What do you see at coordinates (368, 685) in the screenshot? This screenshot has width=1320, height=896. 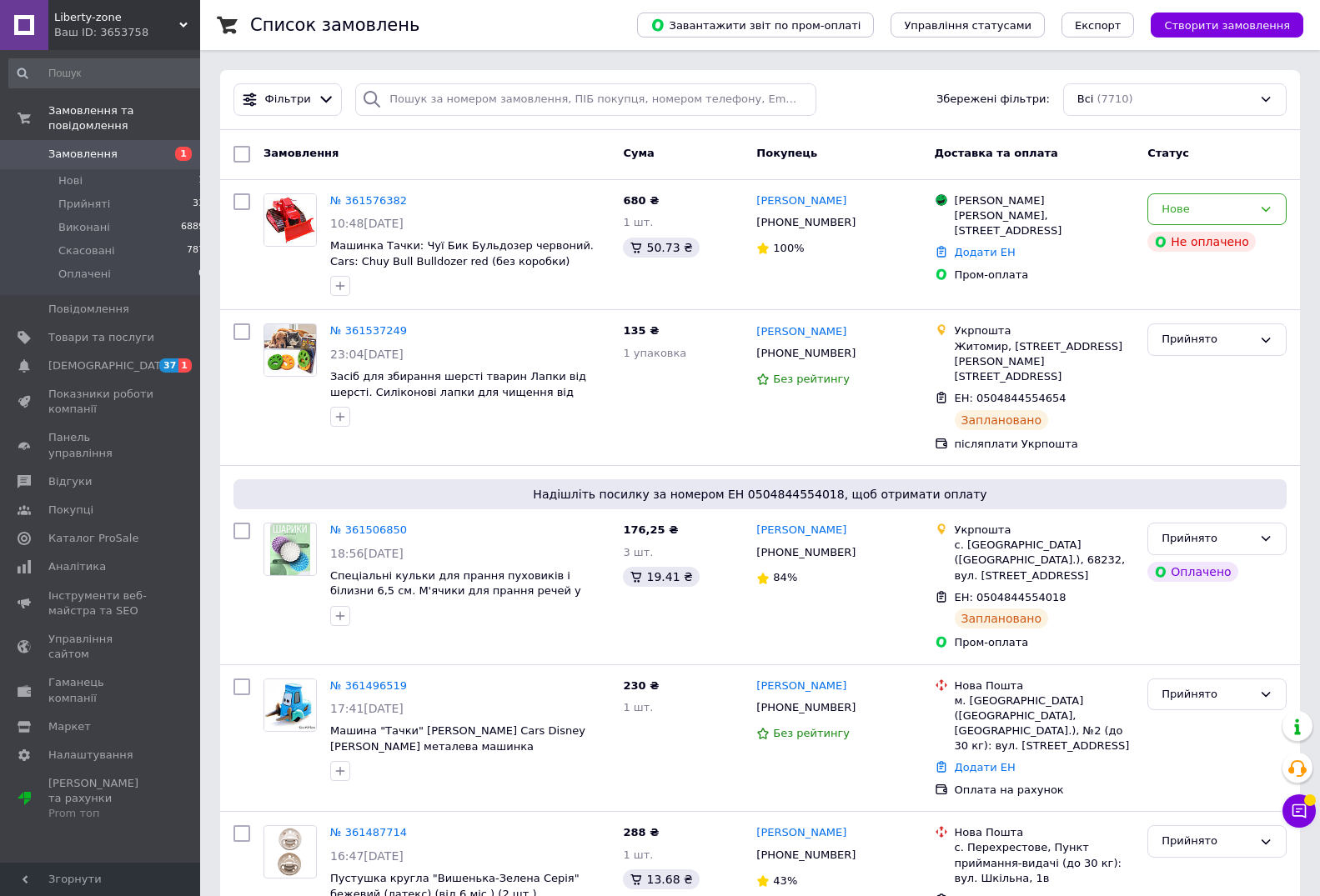 I see `a: № 361496519` at bounding box center [368, 685].